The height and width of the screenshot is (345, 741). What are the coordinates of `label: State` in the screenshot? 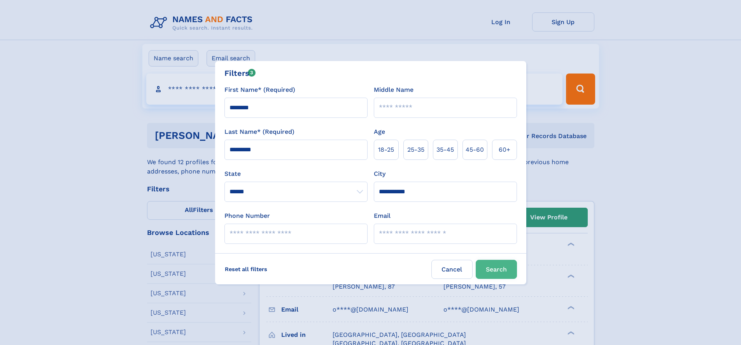 It's located at (296, 174).